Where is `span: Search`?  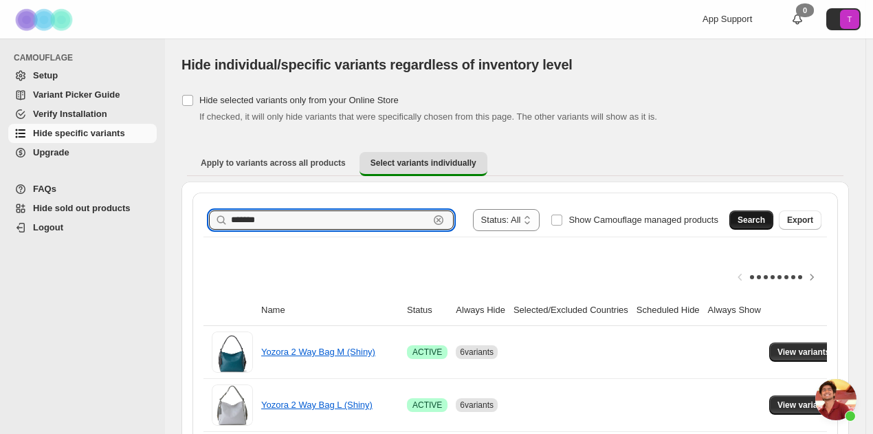 span: Search is located at coordinates (752, 220).